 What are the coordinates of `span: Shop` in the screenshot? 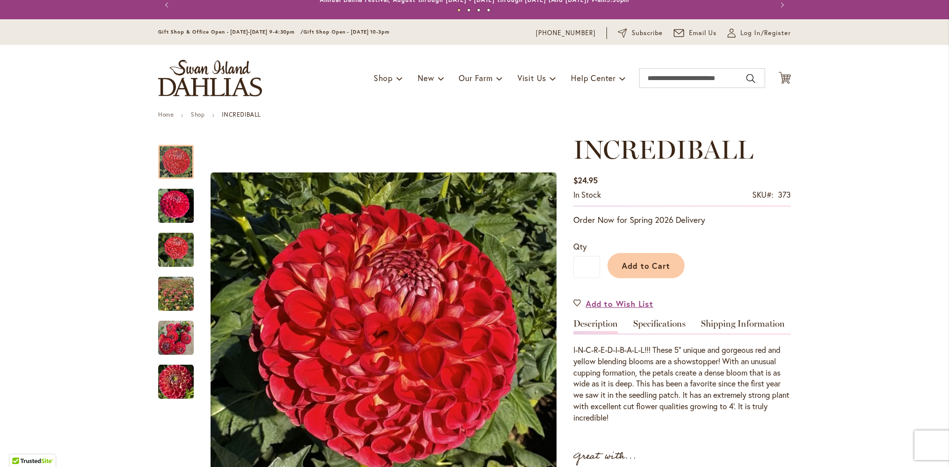 It's located at (383, 78).